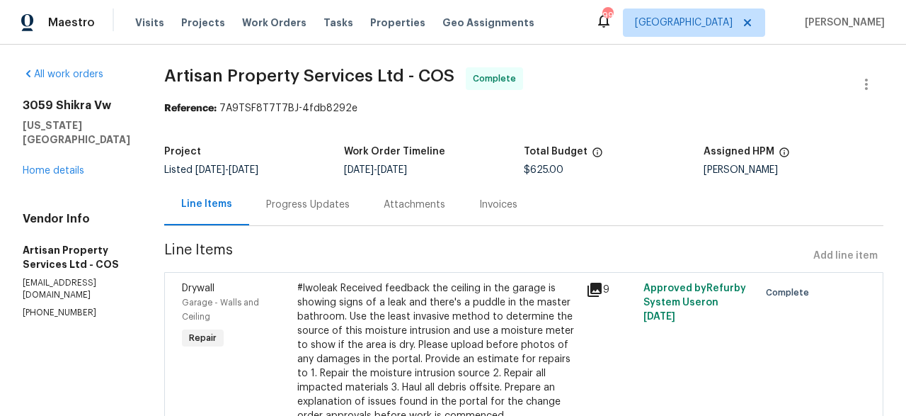 Image resolution: width=906 pixels, height=416 pixels. What do you see at coordinates (183, 152) in the screenshot?
I see `h5: Project` at bounding box center [183, 152].